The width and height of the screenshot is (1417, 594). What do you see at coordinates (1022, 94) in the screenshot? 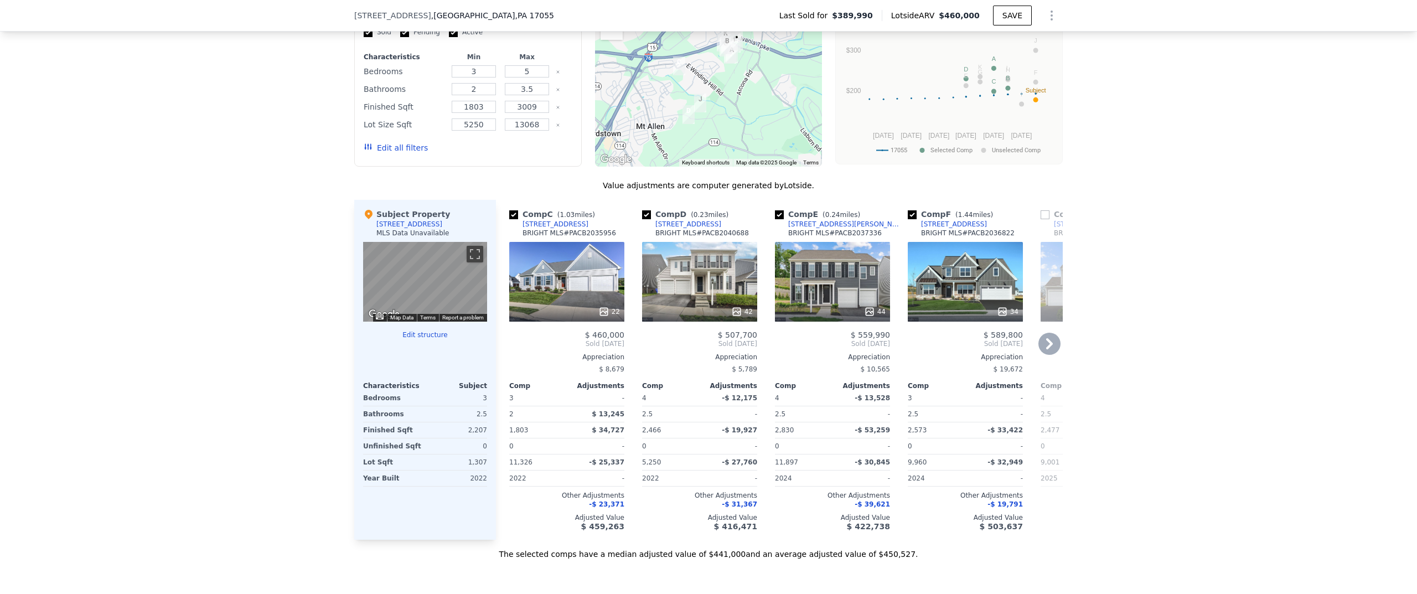
I see `text: I` at bounding box center [1022, 94].